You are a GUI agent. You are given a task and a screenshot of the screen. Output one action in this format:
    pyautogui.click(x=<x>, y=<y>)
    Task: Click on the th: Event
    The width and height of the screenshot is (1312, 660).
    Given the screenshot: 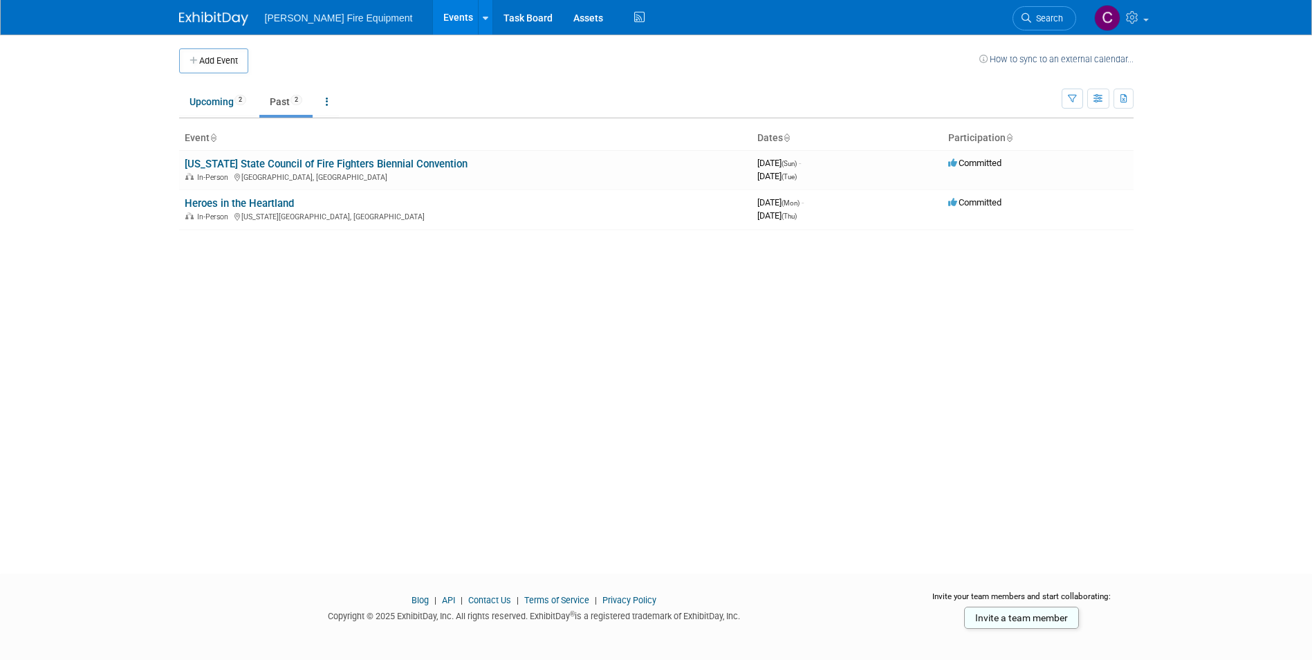 What is the action you would take?
    pyautogui.click(x=466, y=138)
    